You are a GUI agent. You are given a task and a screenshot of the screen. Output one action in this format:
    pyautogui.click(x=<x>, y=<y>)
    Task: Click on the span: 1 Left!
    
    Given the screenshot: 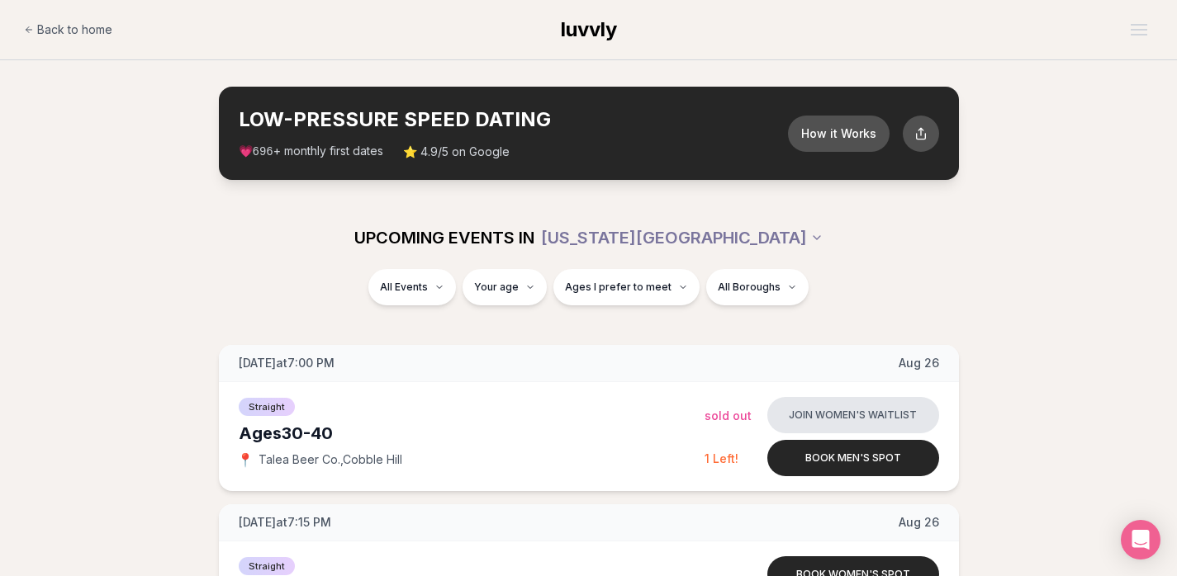 What is the action you would take?
    pyautogui.click(x=721, y=458)
    